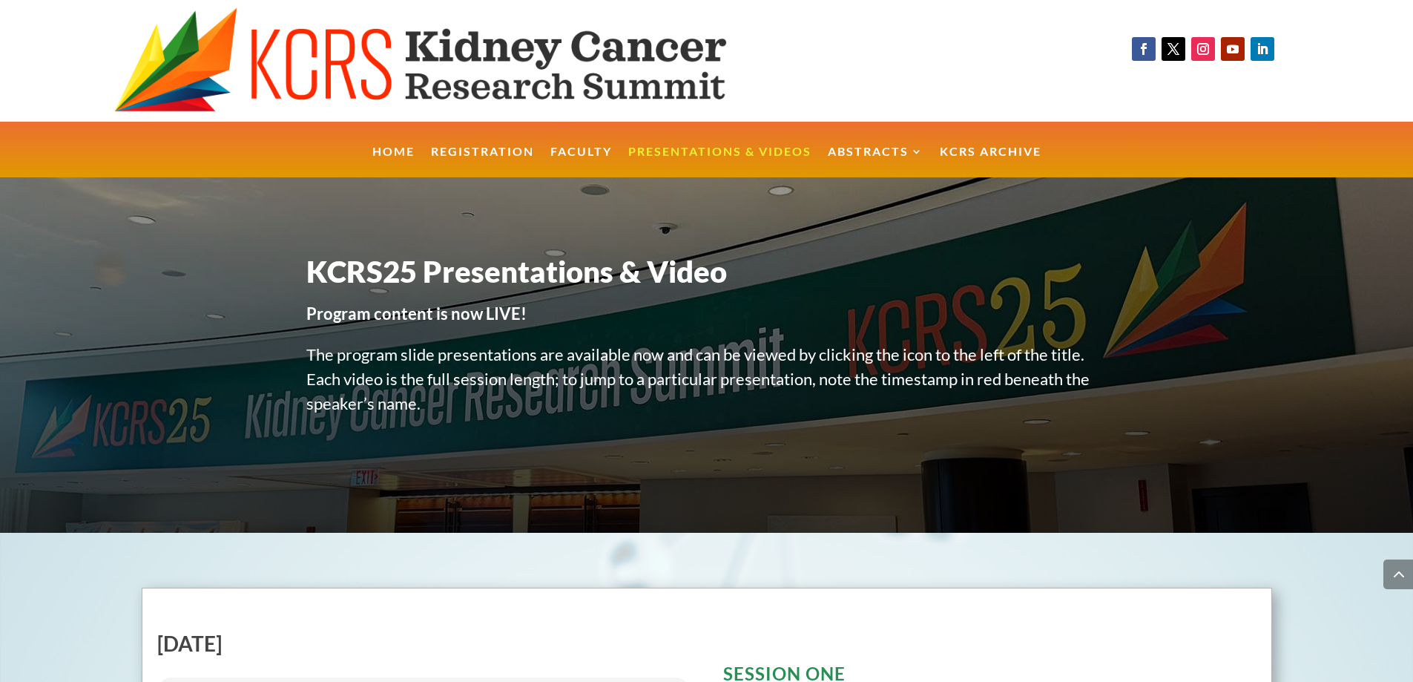 The width and height of the screenshot is (1413, 682). I want to click on p: The program slide presentations are available now and can be viewed by clicking the icon to the l..., so click(707, 387).